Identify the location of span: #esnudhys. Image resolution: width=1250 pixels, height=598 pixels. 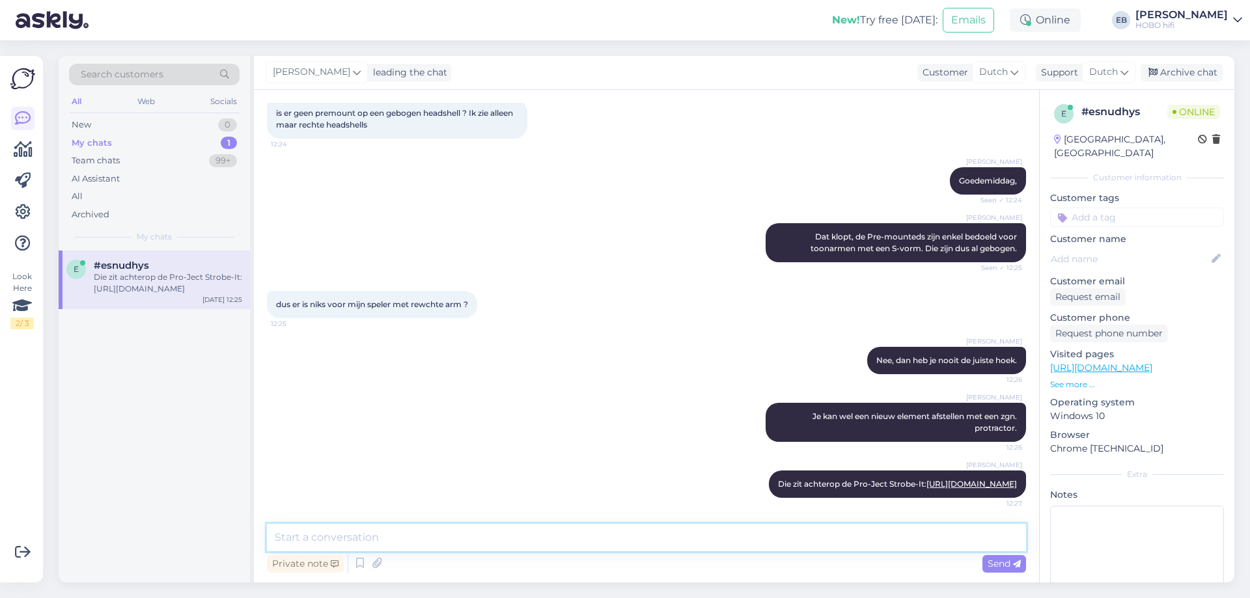
(121, 266).